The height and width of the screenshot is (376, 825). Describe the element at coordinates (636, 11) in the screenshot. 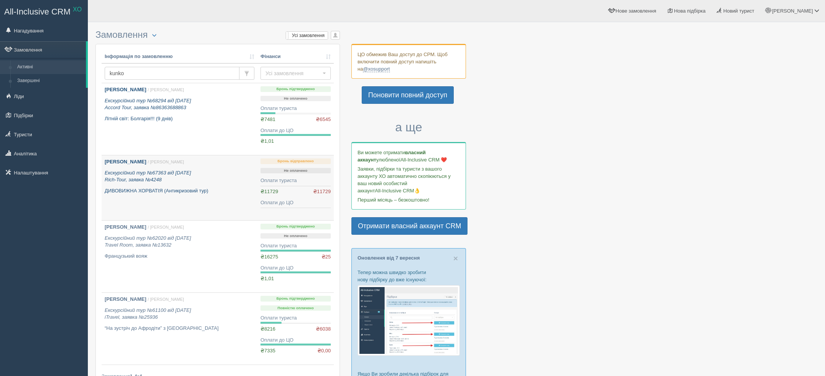

I see `span: Нове замовлення` at that location.